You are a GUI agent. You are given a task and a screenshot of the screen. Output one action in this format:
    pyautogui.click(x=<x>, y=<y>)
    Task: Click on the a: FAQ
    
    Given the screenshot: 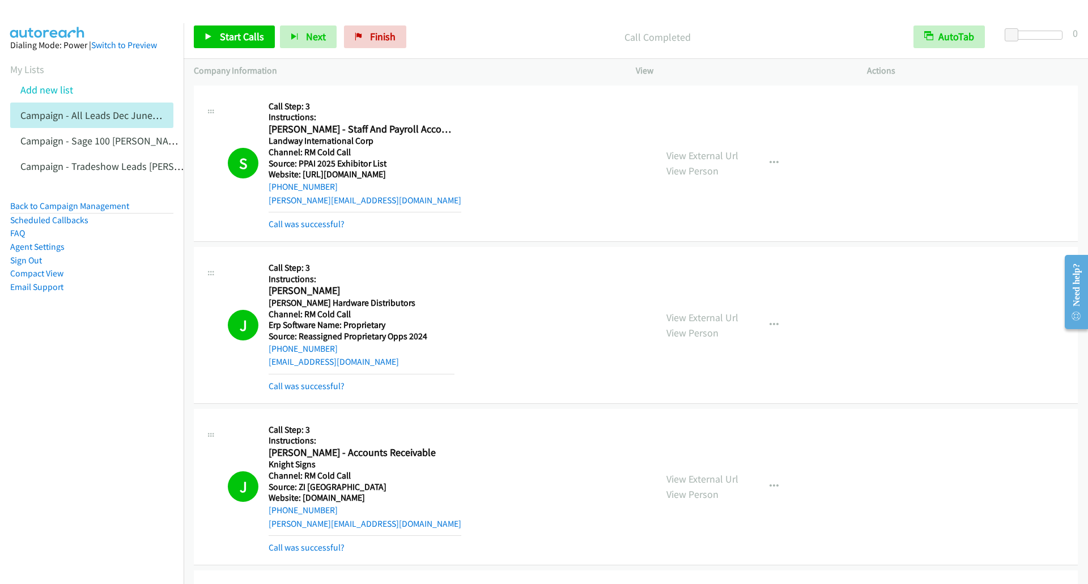 What is the action you would take?
    pyautogui.click(x=18, y=233)
    